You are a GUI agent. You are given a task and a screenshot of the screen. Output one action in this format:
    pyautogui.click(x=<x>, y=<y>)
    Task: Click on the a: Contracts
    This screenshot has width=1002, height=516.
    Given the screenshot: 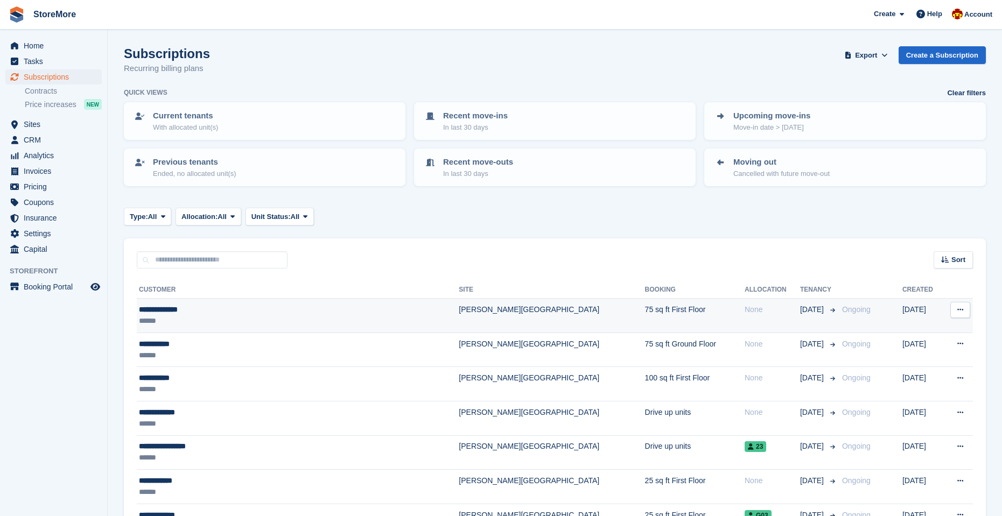 What is the action you would take?
    pyautogui.click(x=63, y=91)
    